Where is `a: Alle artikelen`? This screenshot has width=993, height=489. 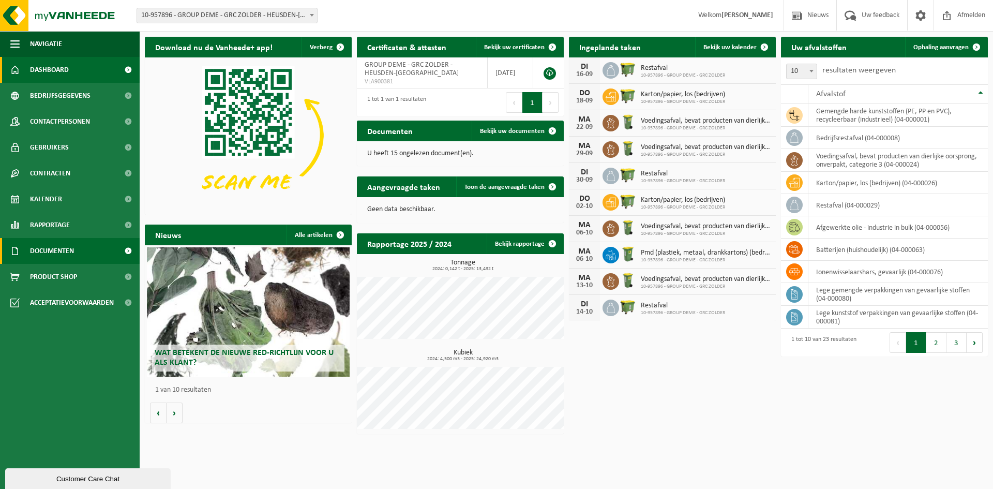 a: Alle artikelen is located at coordinates (318, 235).